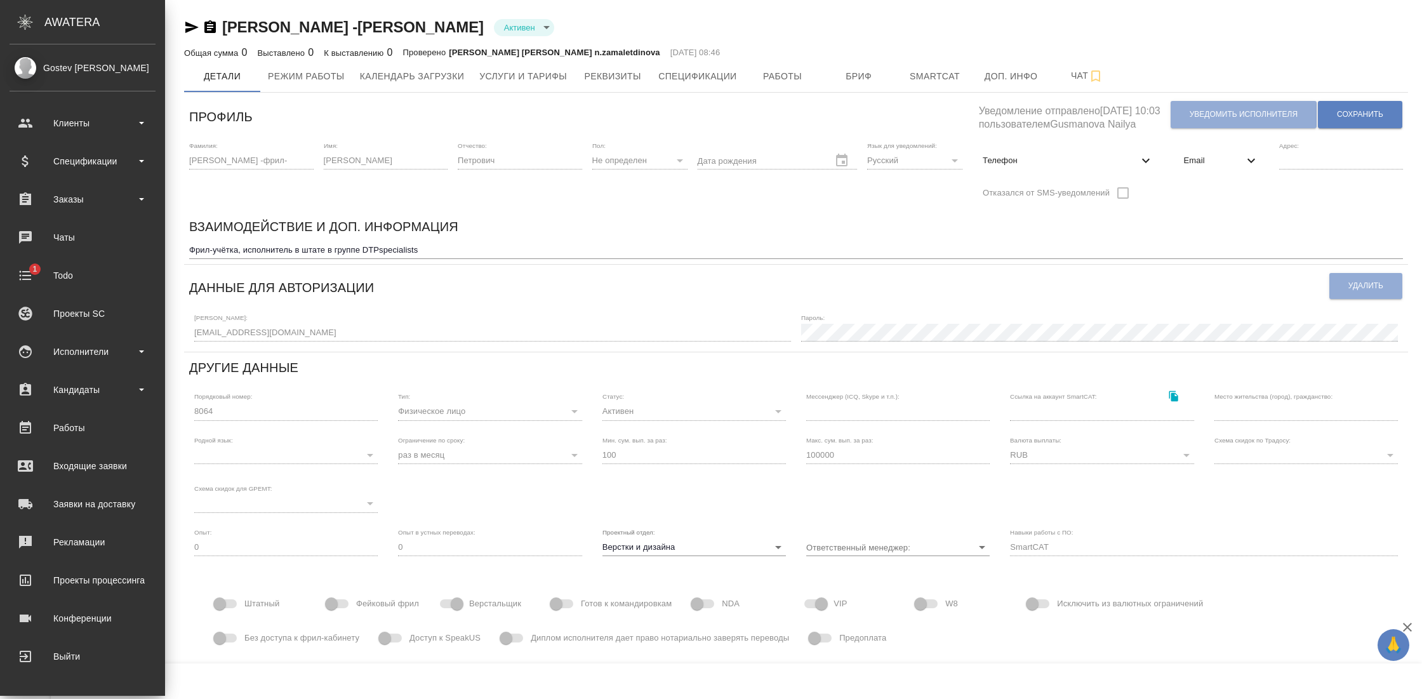 The width and height of the screenshot is (1422, 699). What do you see at coordinates (83, 618) in the screenshot?
I see `a: Конференции` at bounding box center [83, 618].